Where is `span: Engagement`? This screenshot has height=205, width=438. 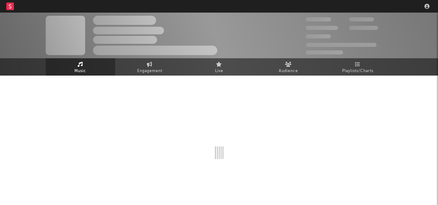 span: Engagement is located at coordinates (150, 71).